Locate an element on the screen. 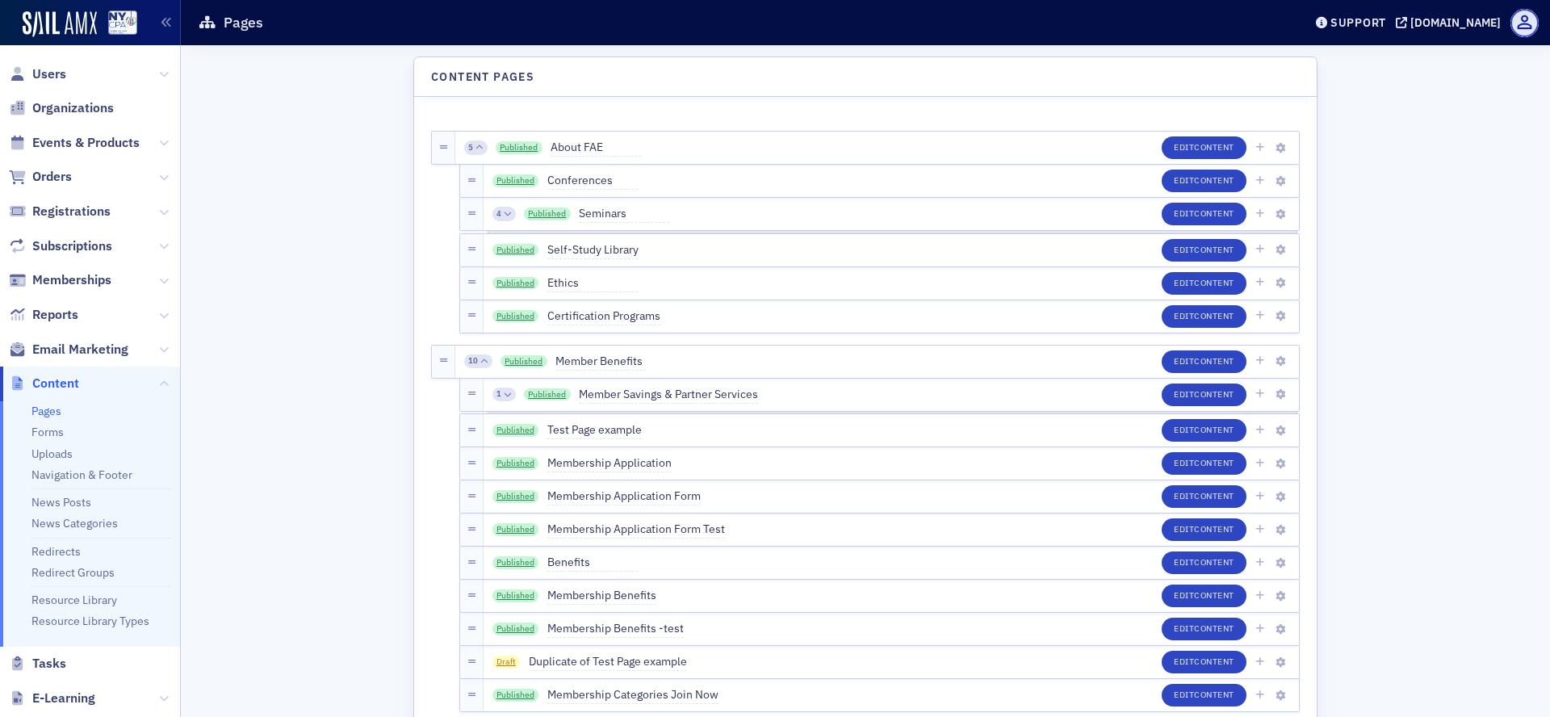 The width and height of the screenshot is (1550, 717). span: Duplicate of Test Page example is located at coordinates (608, 662).